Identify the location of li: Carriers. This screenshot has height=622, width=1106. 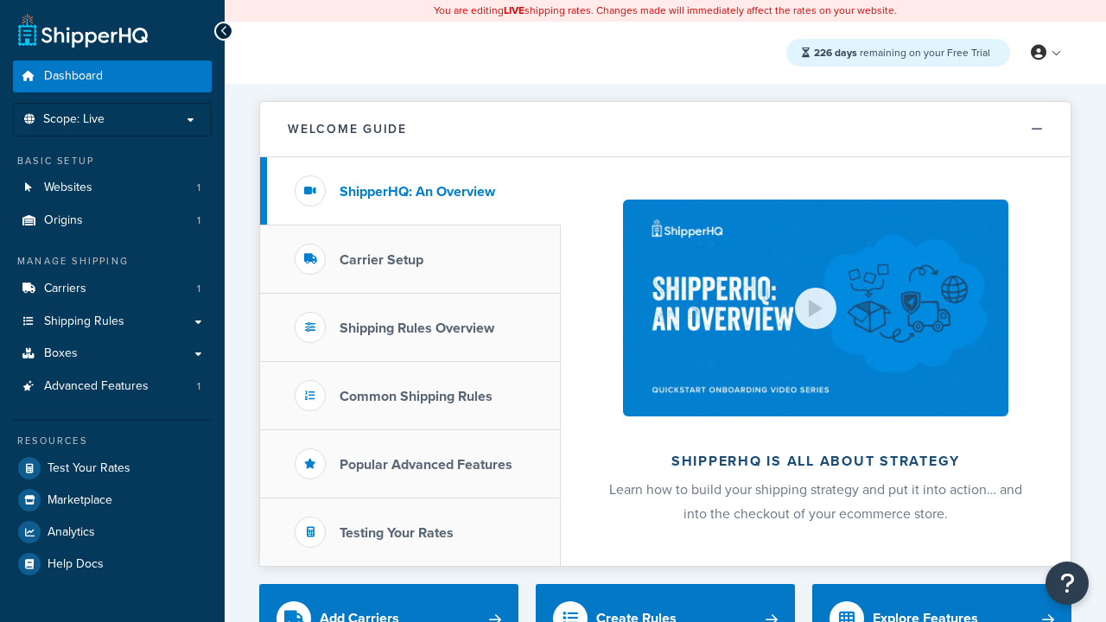
(112, 289).